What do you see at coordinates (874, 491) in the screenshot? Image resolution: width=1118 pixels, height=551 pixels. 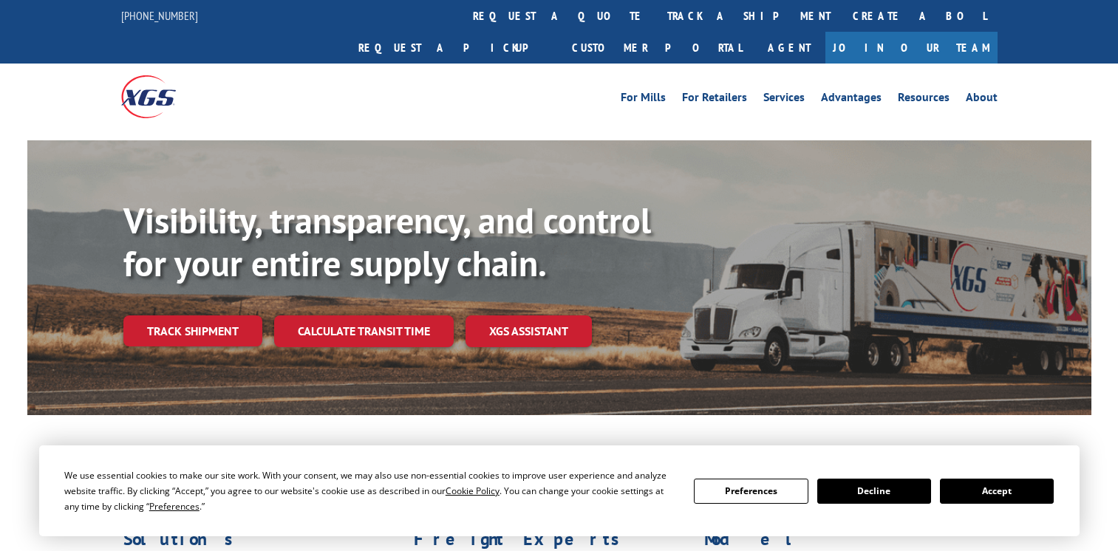 I see `button: Decline` at bounding box center [874, 491].